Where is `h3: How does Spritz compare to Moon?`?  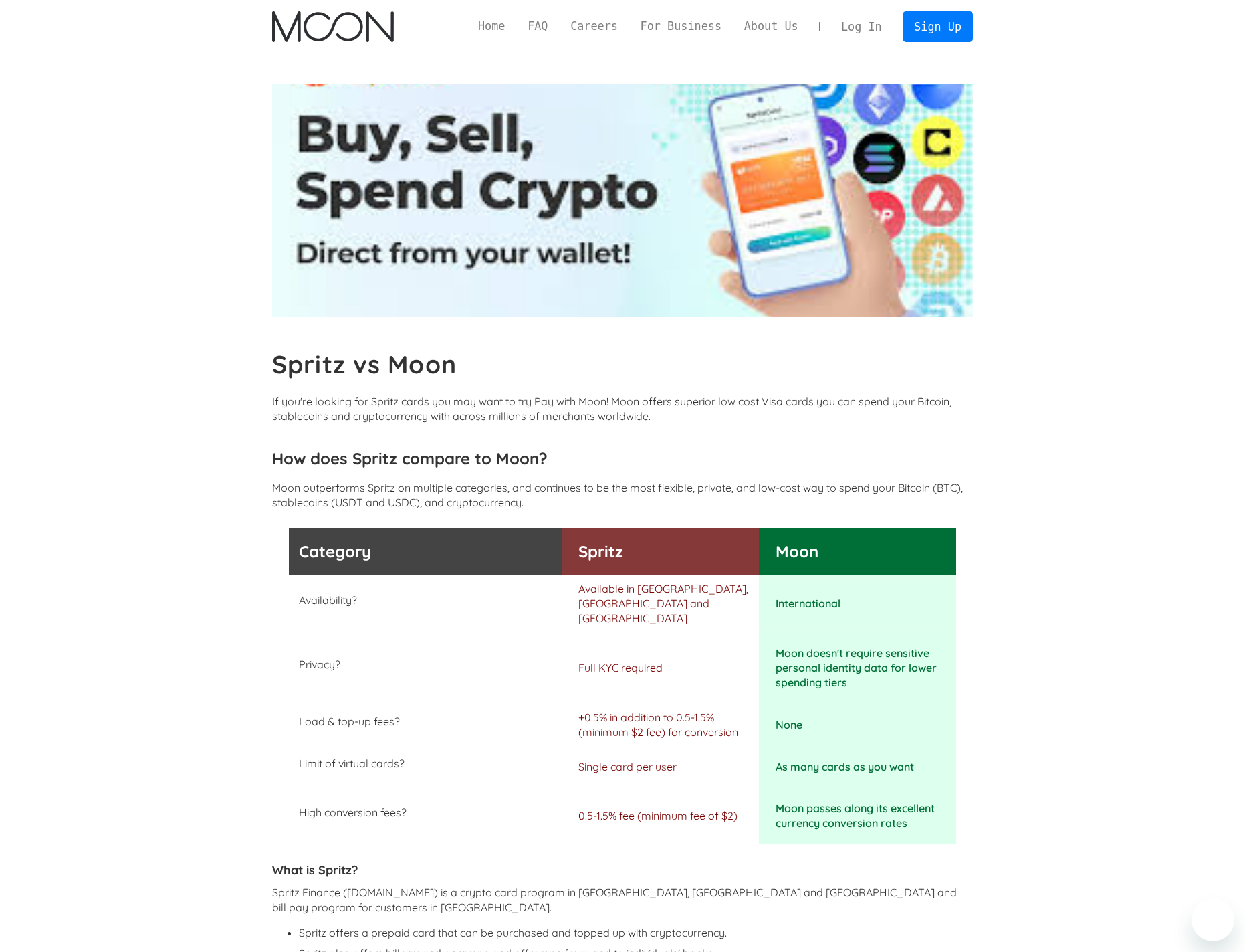 h3: How does Spritz compare to Moon? is located at coordinates (622, 458).